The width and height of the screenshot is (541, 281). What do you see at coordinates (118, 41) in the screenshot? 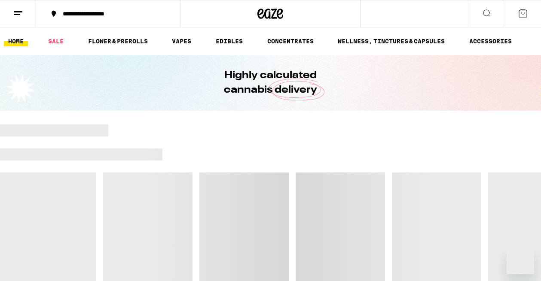
I see `a: FLOWER & PREROLLS` at bounding box center [118, 41].